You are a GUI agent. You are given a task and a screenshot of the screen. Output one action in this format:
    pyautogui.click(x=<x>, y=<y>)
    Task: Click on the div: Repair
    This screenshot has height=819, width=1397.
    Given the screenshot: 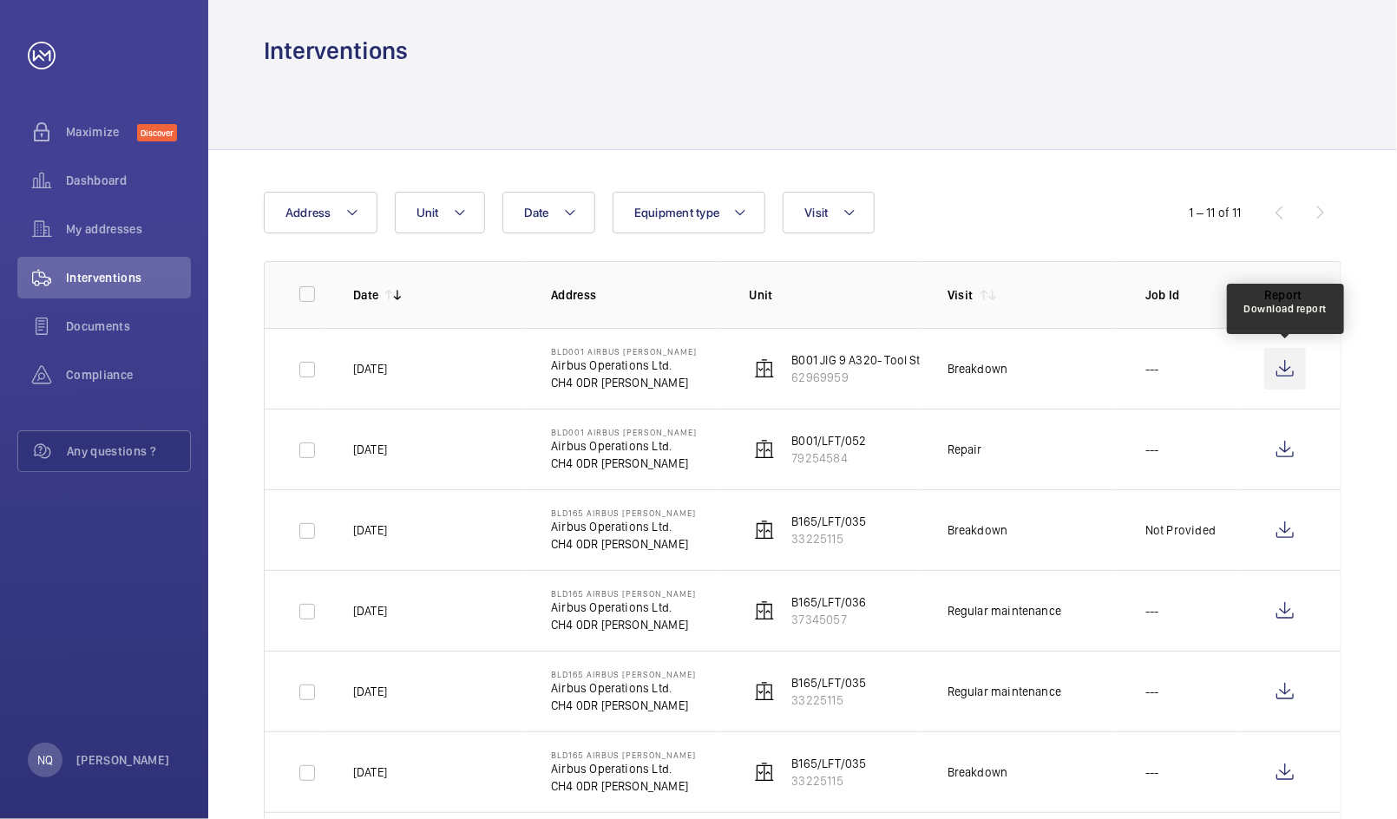 What is the action you would take?
    pyautogui.click(x=965, y=450)
    